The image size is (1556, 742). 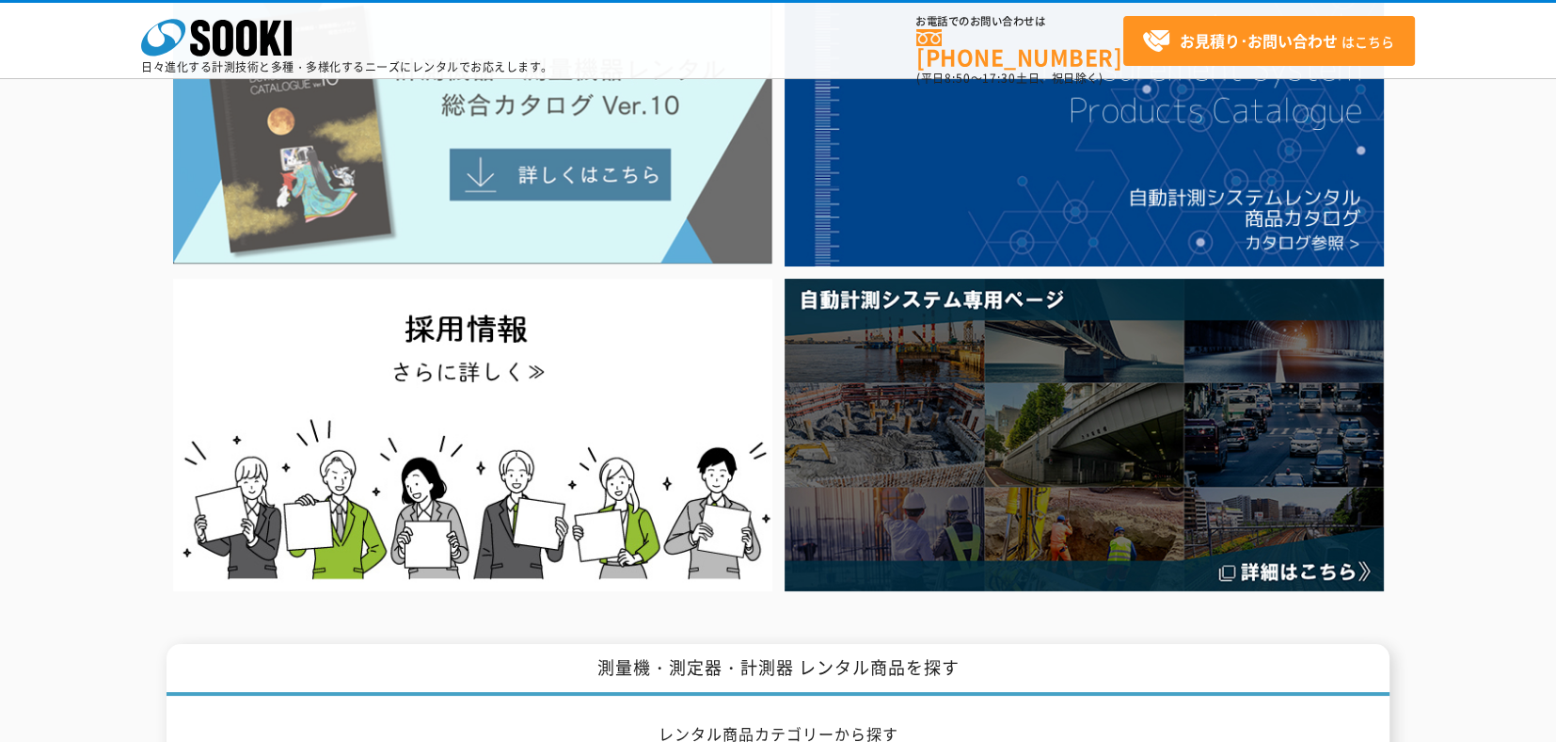 I want to click on strong: お見積り･お問い合わせ, so click(x=1259, y=40).